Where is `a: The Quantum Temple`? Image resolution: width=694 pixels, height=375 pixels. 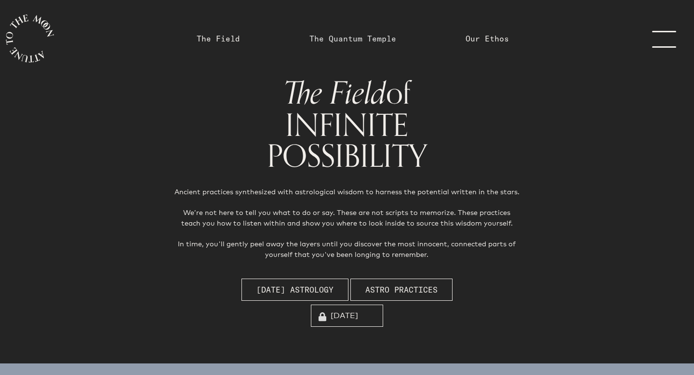
a: The Quantum Temple is located at coordinates (353, 39).